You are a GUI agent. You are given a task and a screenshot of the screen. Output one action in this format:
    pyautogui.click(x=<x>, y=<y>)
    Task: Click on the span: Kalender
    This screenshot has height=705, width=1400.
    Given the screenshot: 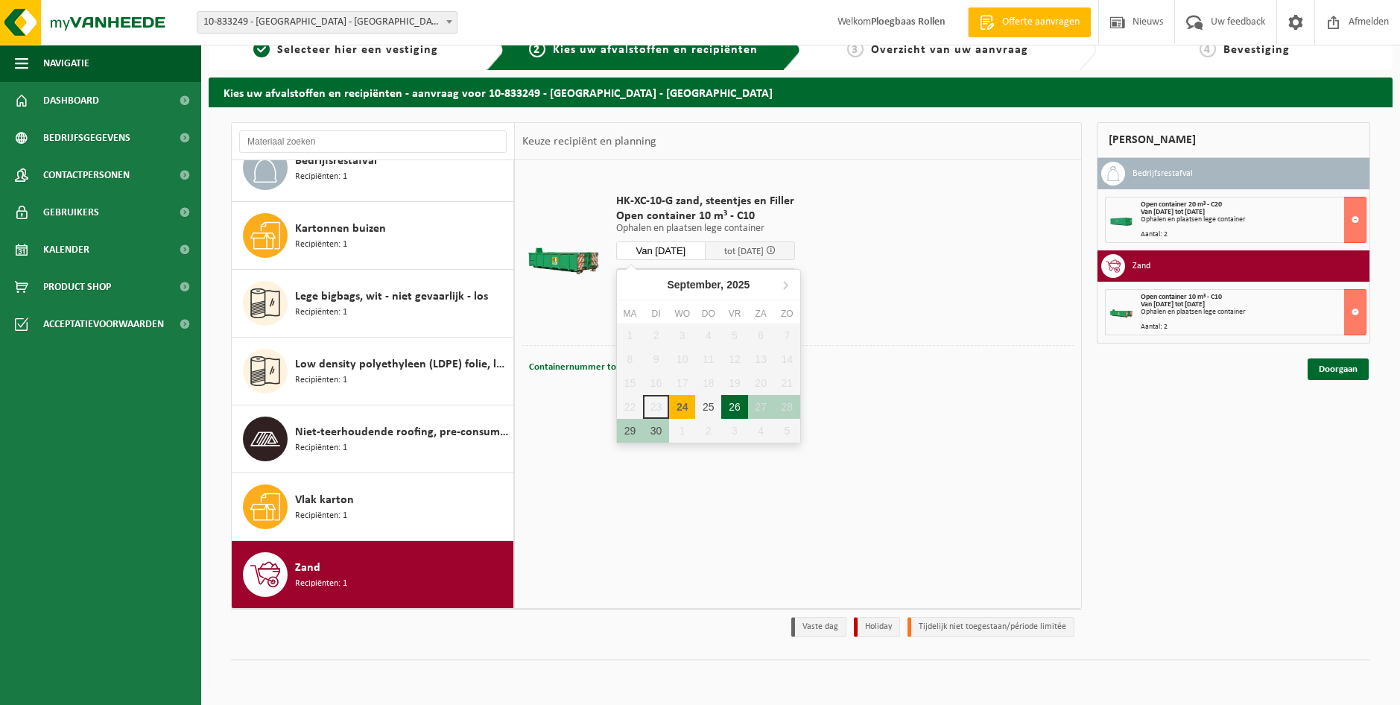 What is the action you would take?
    pyautogui.click(x=66, y=250)
    